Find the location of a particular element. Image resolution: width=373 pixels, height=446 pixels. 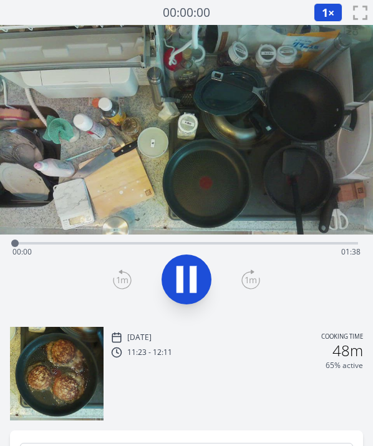

img: 250907022356_thumb.jpeg is located at coordinates (57, 374).